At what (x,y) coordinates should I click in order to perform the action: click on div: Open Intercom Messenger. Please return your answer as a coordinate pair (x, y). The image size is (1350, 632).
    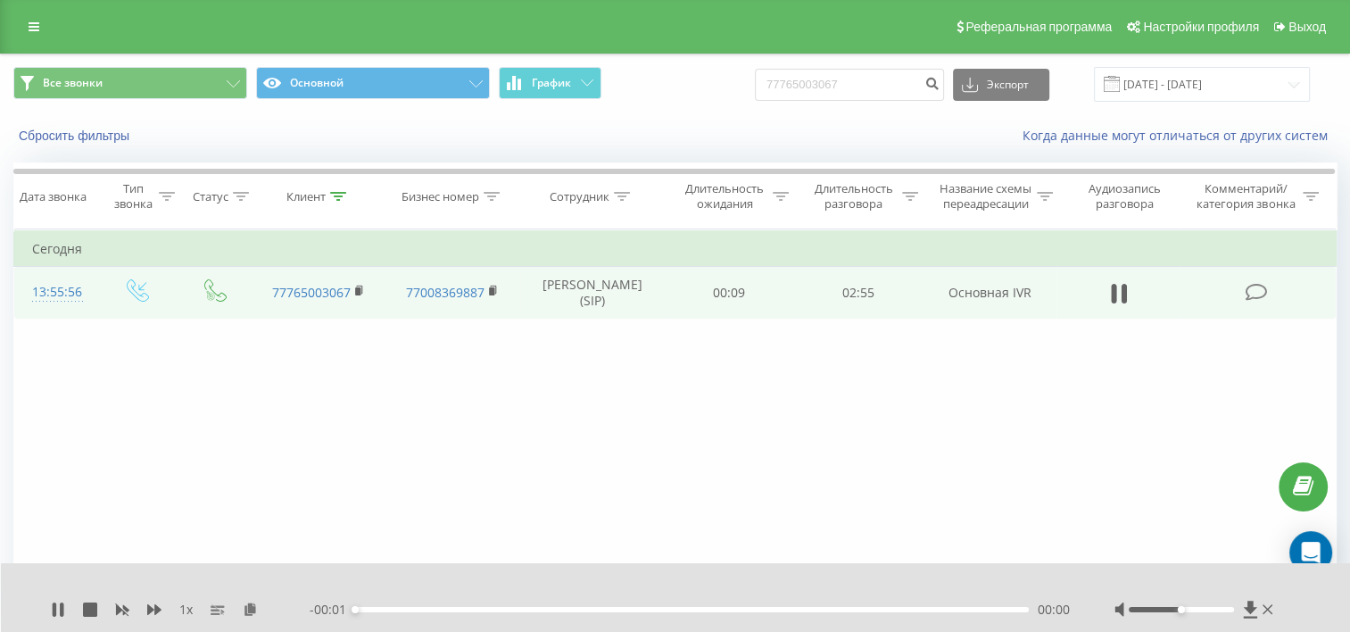
    Looking at the image, I should click on (1311, 552).